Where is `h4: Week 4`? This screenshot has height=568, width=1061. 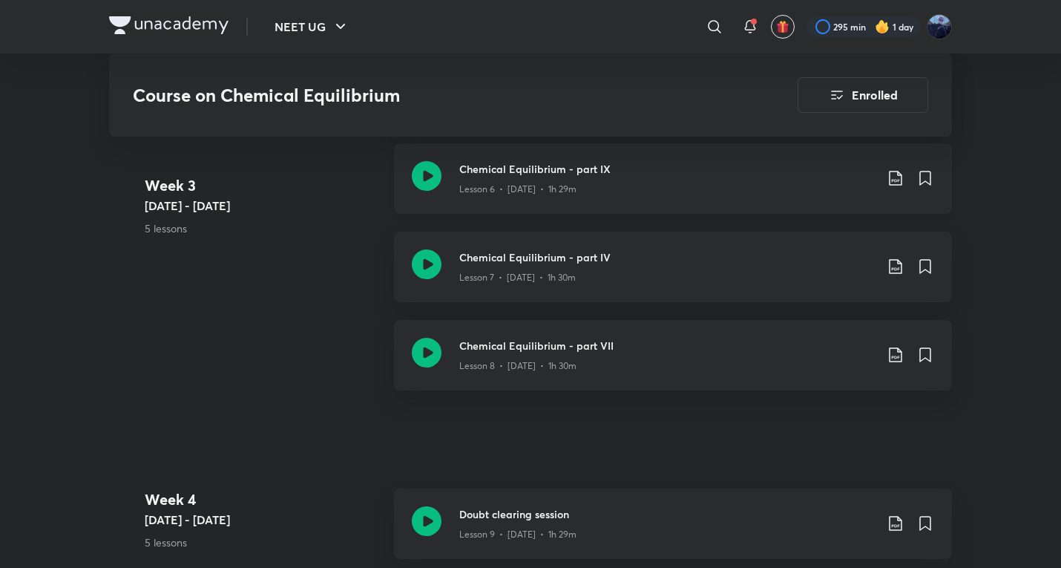 h4: Week 4 is located at coordinates (263, 499).